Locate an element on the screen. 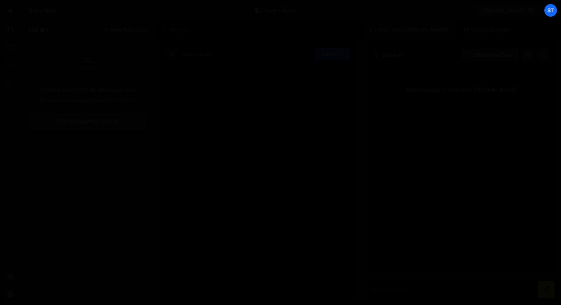 The height and width of the screenshot is (305, 561). div: Not yet saved is located at coordinates (196, 54).